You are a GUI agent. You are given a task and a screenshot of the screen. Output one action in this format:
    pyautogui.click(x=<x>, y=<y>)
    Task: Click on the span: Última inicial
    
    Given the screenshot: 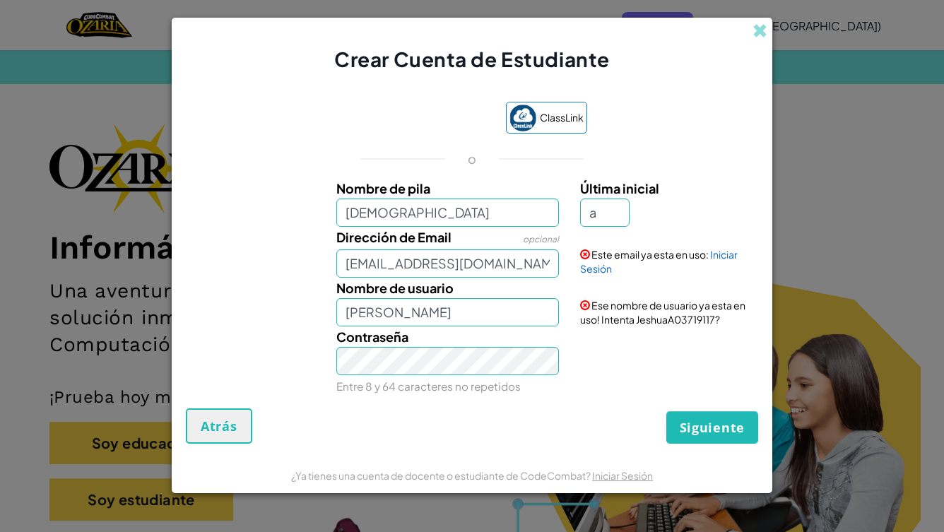 What is the action you would take?
    pyautogui.click(x=620, y=188)
    